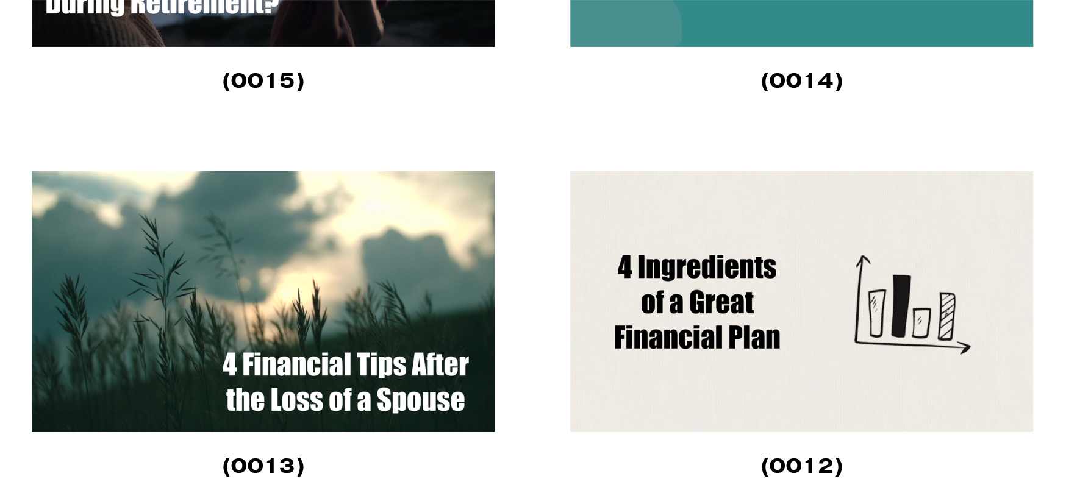 This screenshot has width=1066, height=504. What do you see at coordinates (263, 302) in the screenshot?
I see `img: Four Financial Tips After the Loss of a Spouse Script: (0013) Losing a spouse is hard. Whether ex...` at bounding box center [263, 302].